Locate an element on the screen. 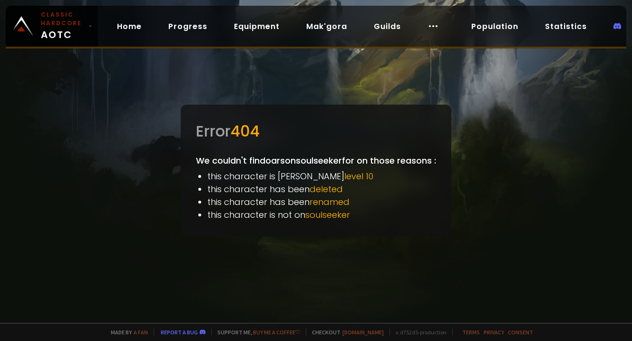 The height and width of the screenshot is (341, 632). a: a fan is located at coordinates (141, 332).